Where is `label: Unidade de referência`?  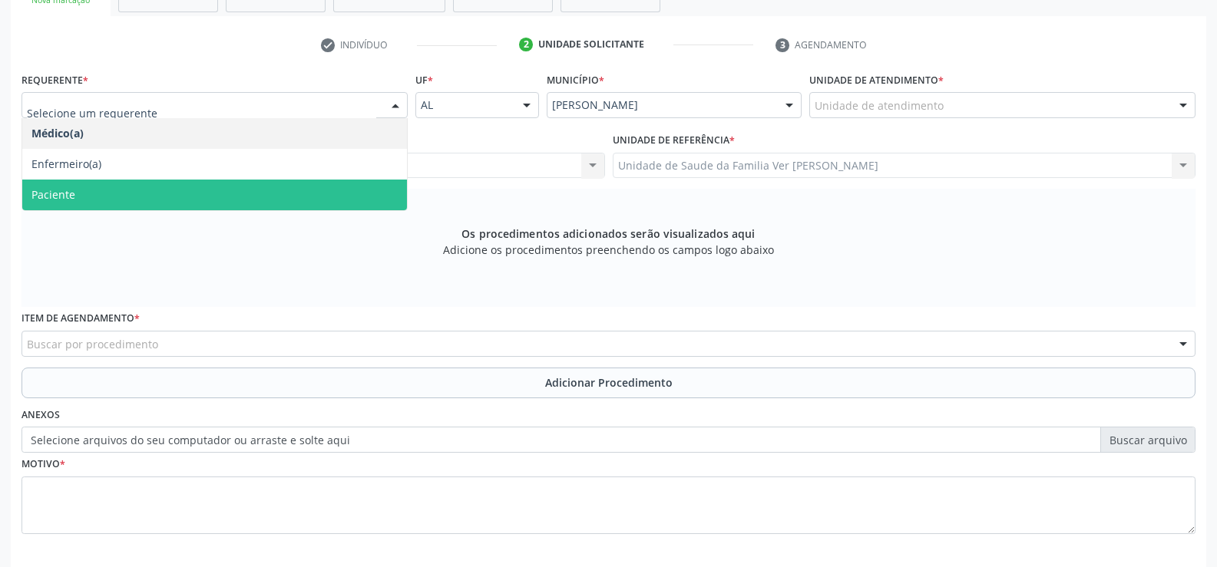 label: Unidade de referência is located at coordinates (673, 141).